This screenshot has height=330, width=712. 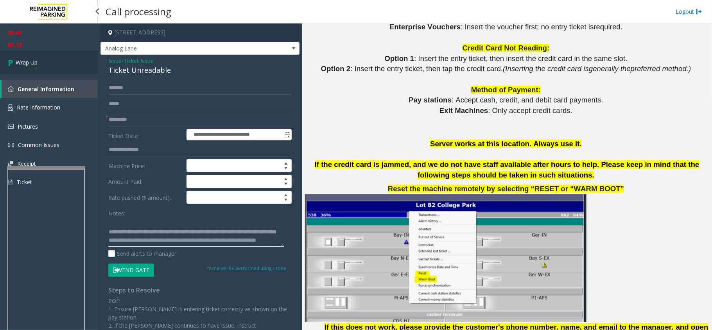 I want to click on img: logout, so click(x=699, y=11).